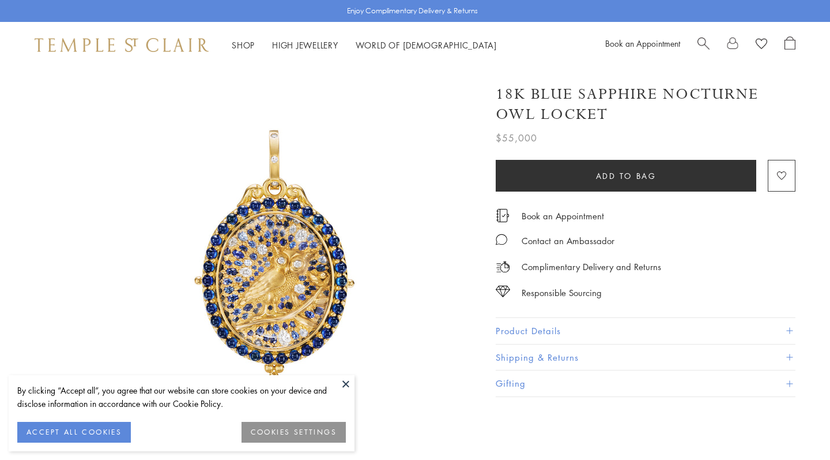  Describe the element at coordinates (762, 45) in the screenshot. I see `a: View Wishlist` at that location.